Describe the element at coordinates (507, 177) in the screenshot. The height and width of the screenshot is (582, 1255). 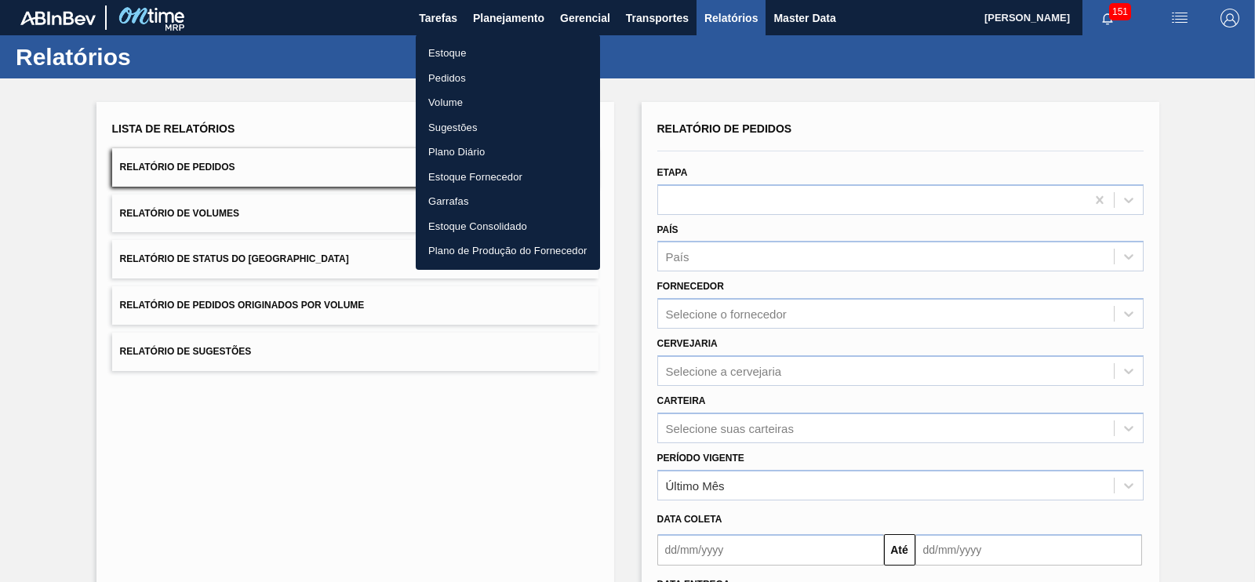
I see `a: Estoque Fornecedor` at that location.